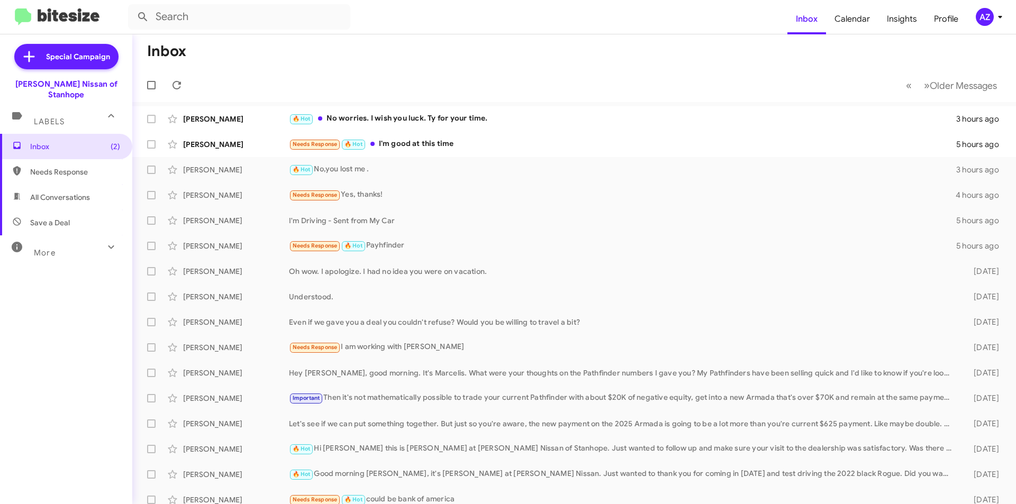 The image size is (1016, 504). What do you see at coordinates (622, 169) in the screenshot?
I see `div: No,you lost me .` at bounding box center [622, 169].